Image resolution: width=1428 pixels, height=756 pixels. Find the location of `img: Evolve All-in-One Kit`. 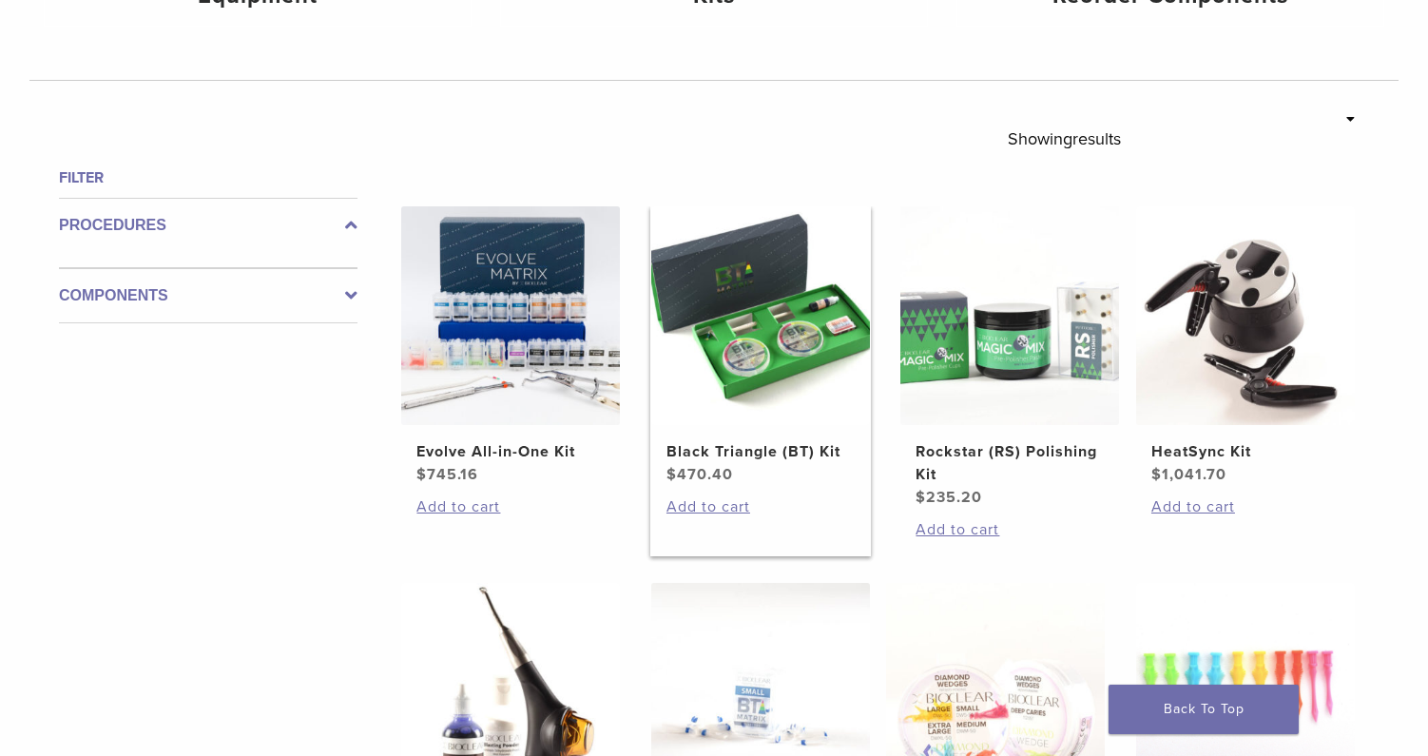

img: Evolve All-in-One Kit is located at coordinates (511, 316).